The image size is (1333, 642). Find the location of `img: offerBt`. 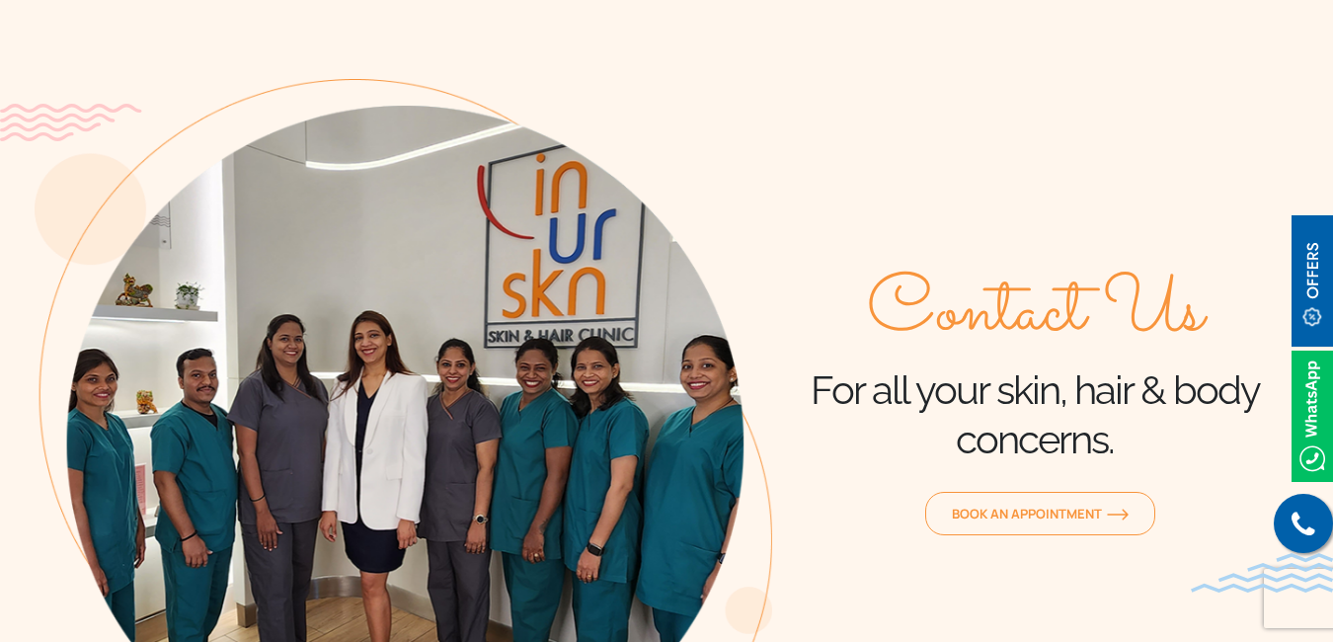

img: offerBt is located at coordinates (1313, 281).